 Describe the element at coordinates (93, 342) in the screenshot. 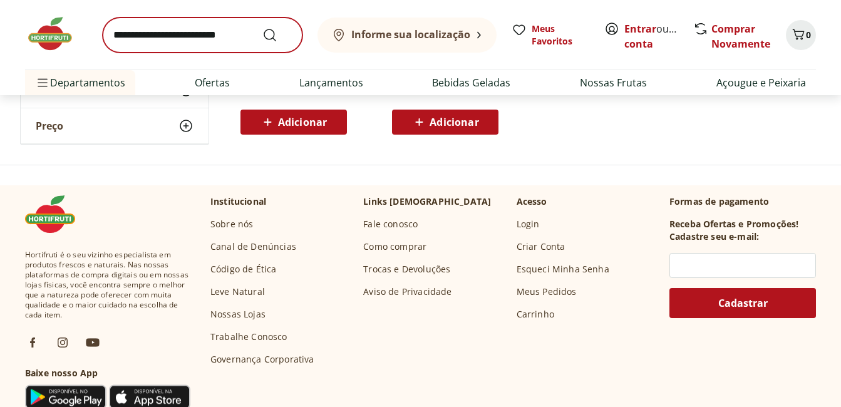

I see `img: ytb` at that location.